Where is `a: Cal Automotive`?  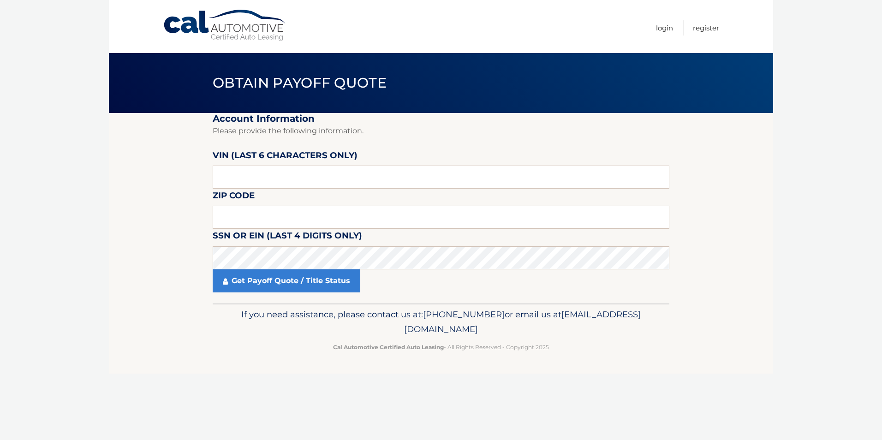 a: Cal Automotive is located at coordinates (225, 25).